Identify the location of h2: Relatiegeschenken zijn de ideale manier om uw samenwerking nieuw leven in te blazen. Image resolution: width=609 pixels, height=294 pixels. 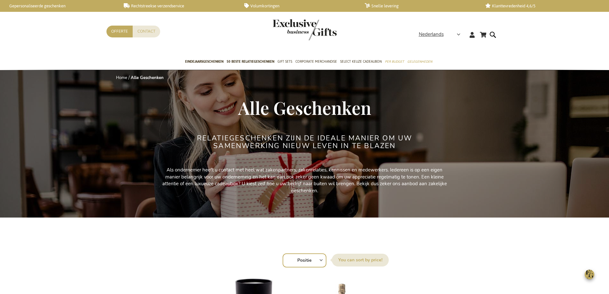
(305, 142).